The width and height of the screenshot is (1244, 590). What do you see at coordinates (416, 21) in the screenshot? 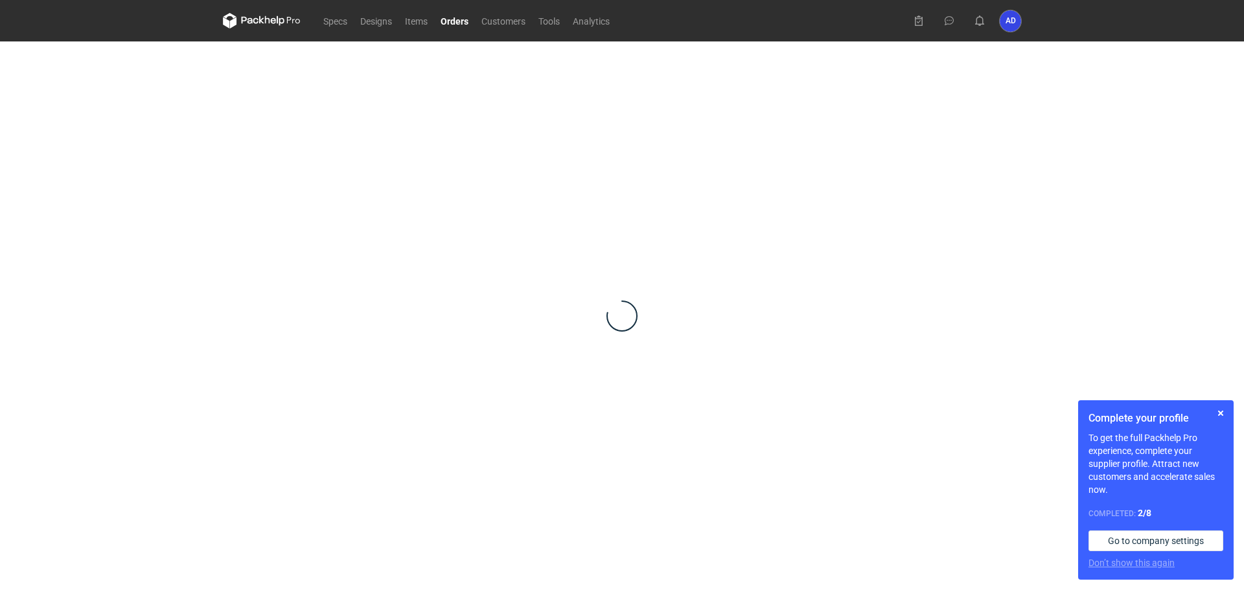
I see `a: Items` at bounding box center [416, 21].